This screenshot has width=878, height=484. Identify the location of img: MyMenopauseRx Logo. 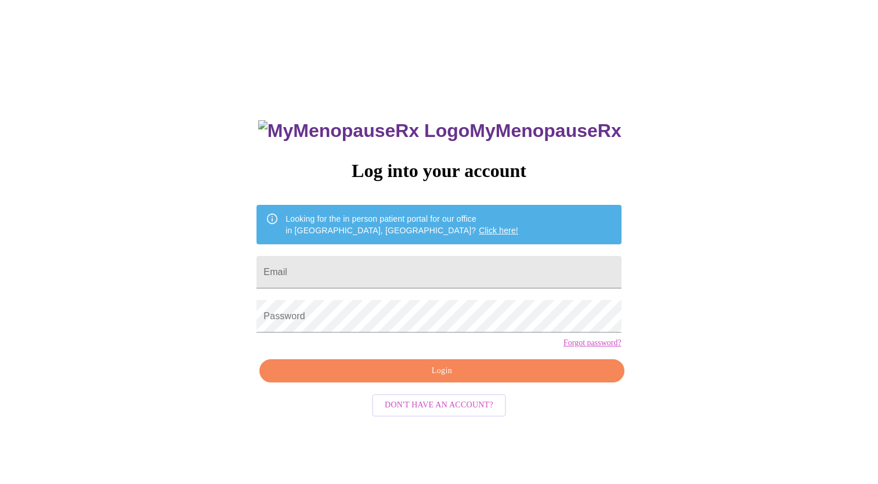
(364, 131).